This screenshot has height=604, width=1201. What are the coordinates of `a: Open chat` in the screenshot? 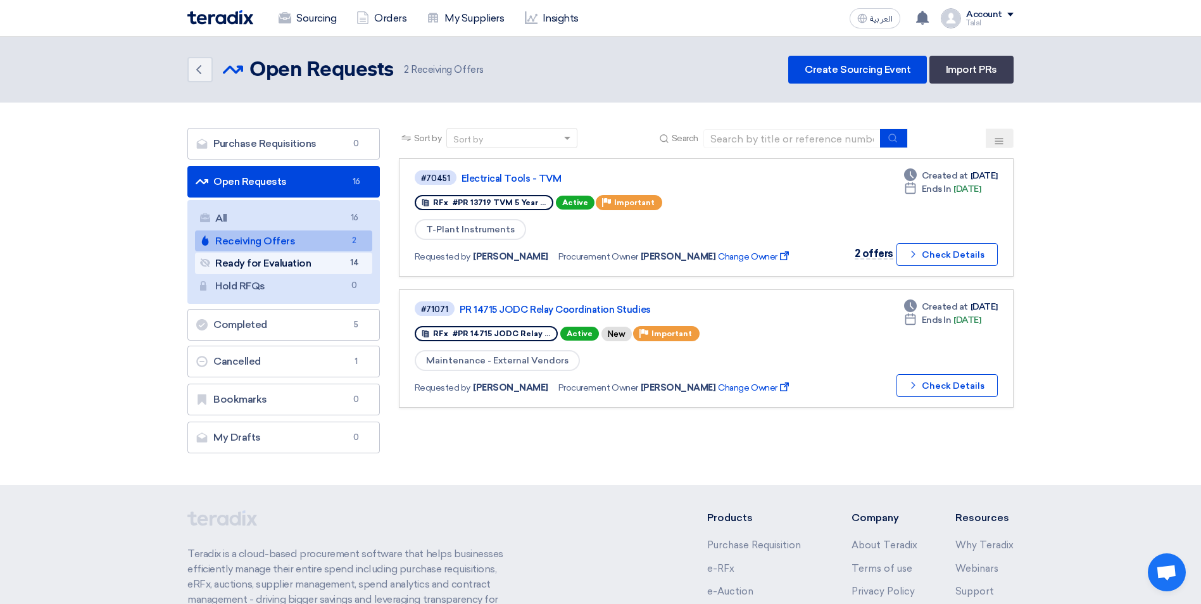 It's located at (1167, 572).